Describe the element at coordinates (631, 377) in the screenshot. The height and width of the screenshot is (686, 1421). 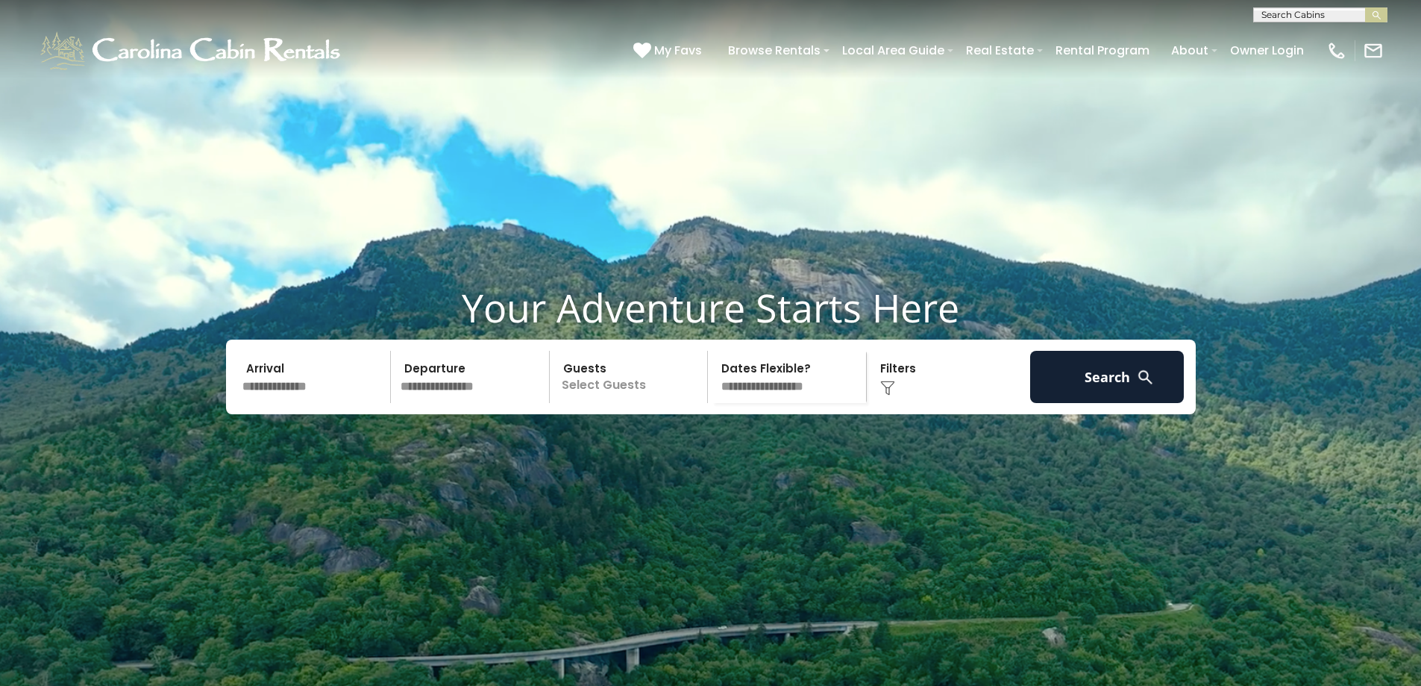
I see `p: Select Guests` at that location.